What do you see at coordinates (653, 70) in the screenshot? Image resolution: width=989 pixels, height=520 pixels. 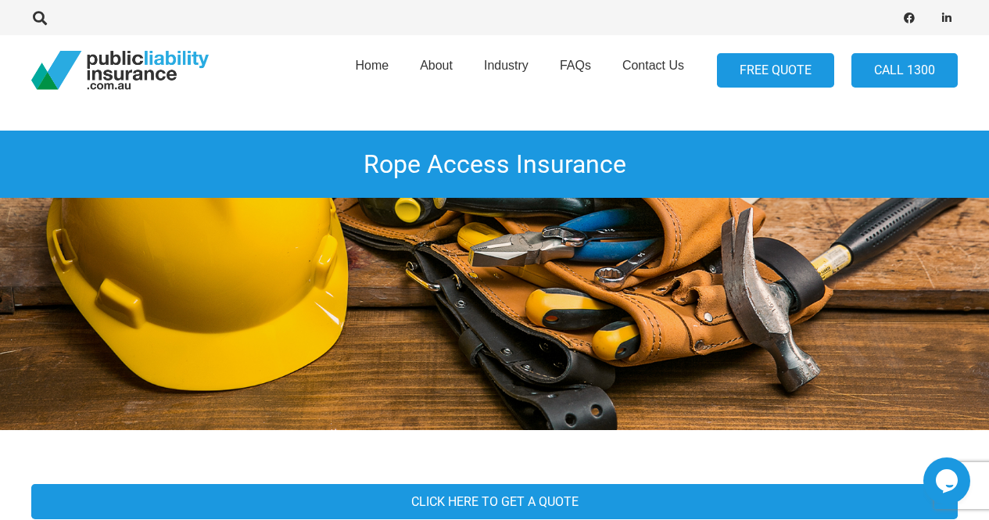 I see `a: Contact Us` at bounding box center [653, 70].